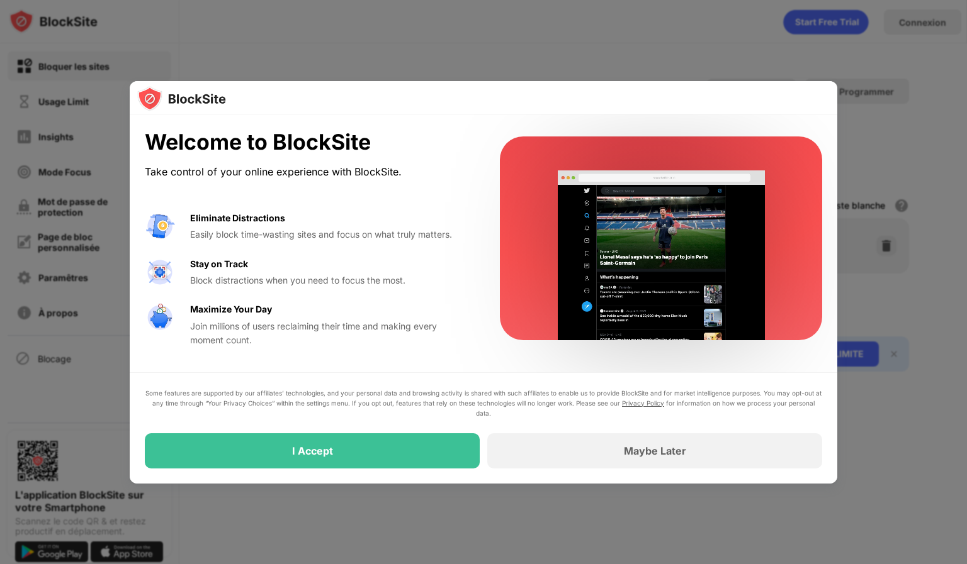  I want to click on div: I Accept, so click(312, 451).